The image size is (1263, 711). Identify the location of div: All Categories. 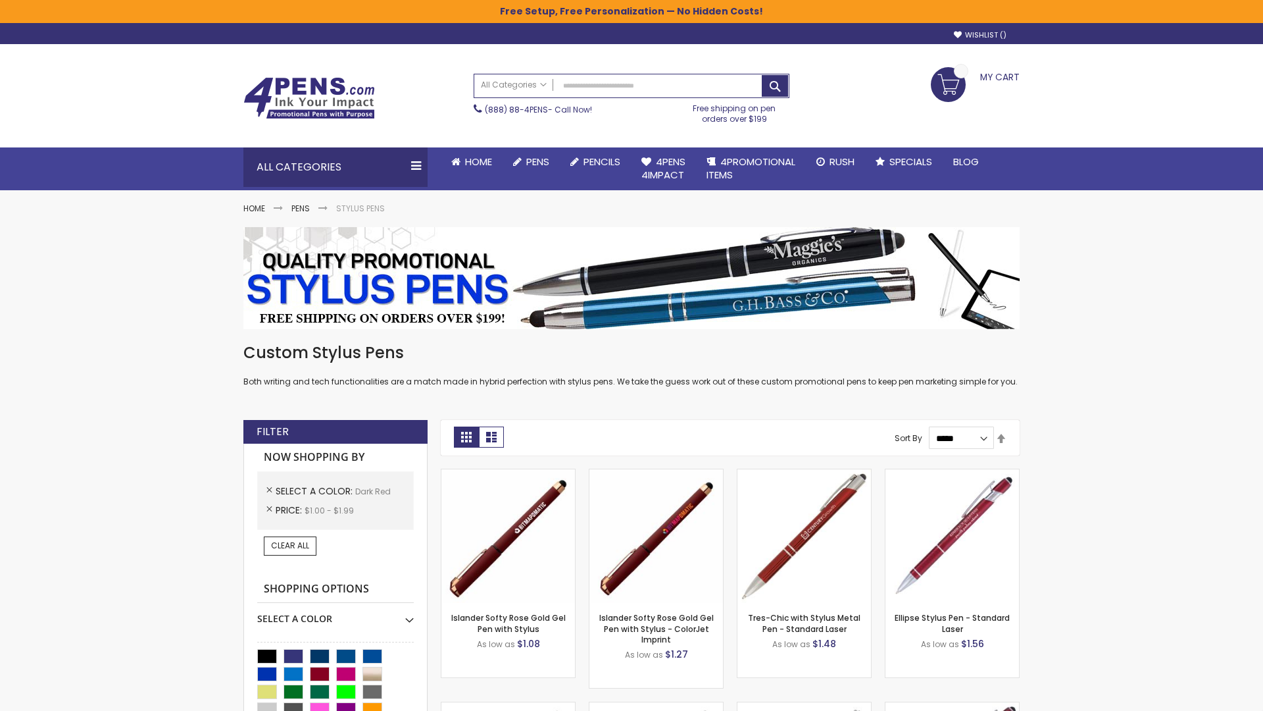
(336, 167).